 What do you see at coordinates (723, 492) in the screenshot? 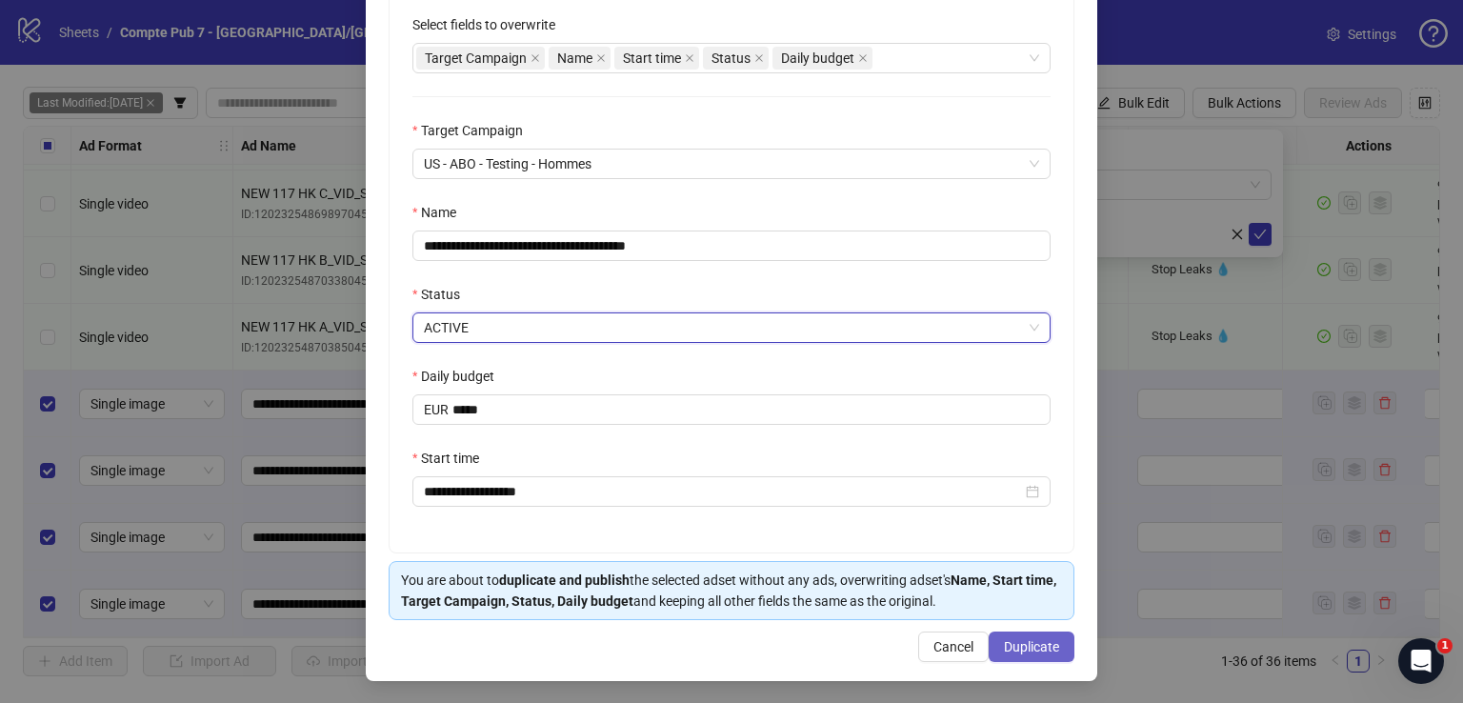
I see `input: Start time` at bounding box center [723, 492].